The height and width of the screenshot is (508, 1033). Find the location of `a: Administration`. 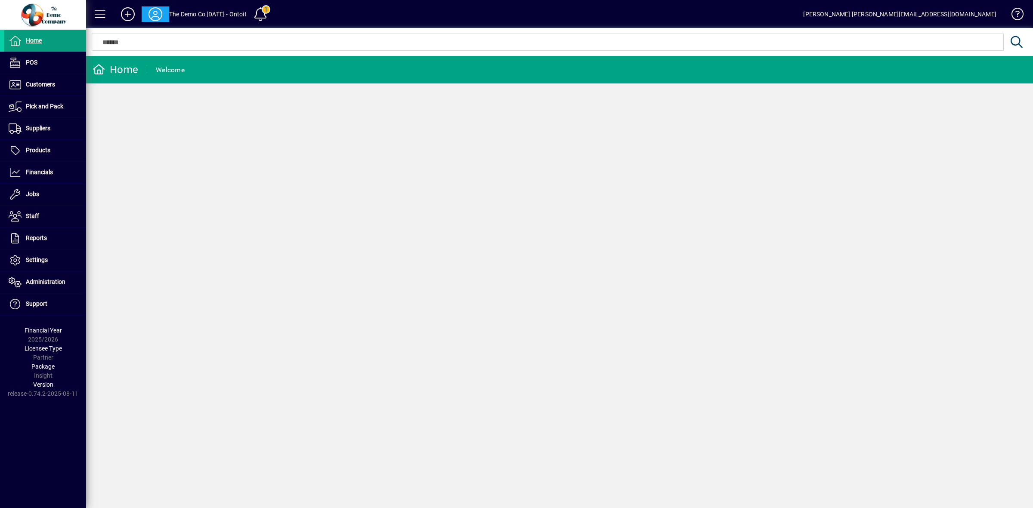

a: Administration is located at coordinates (45, 282).